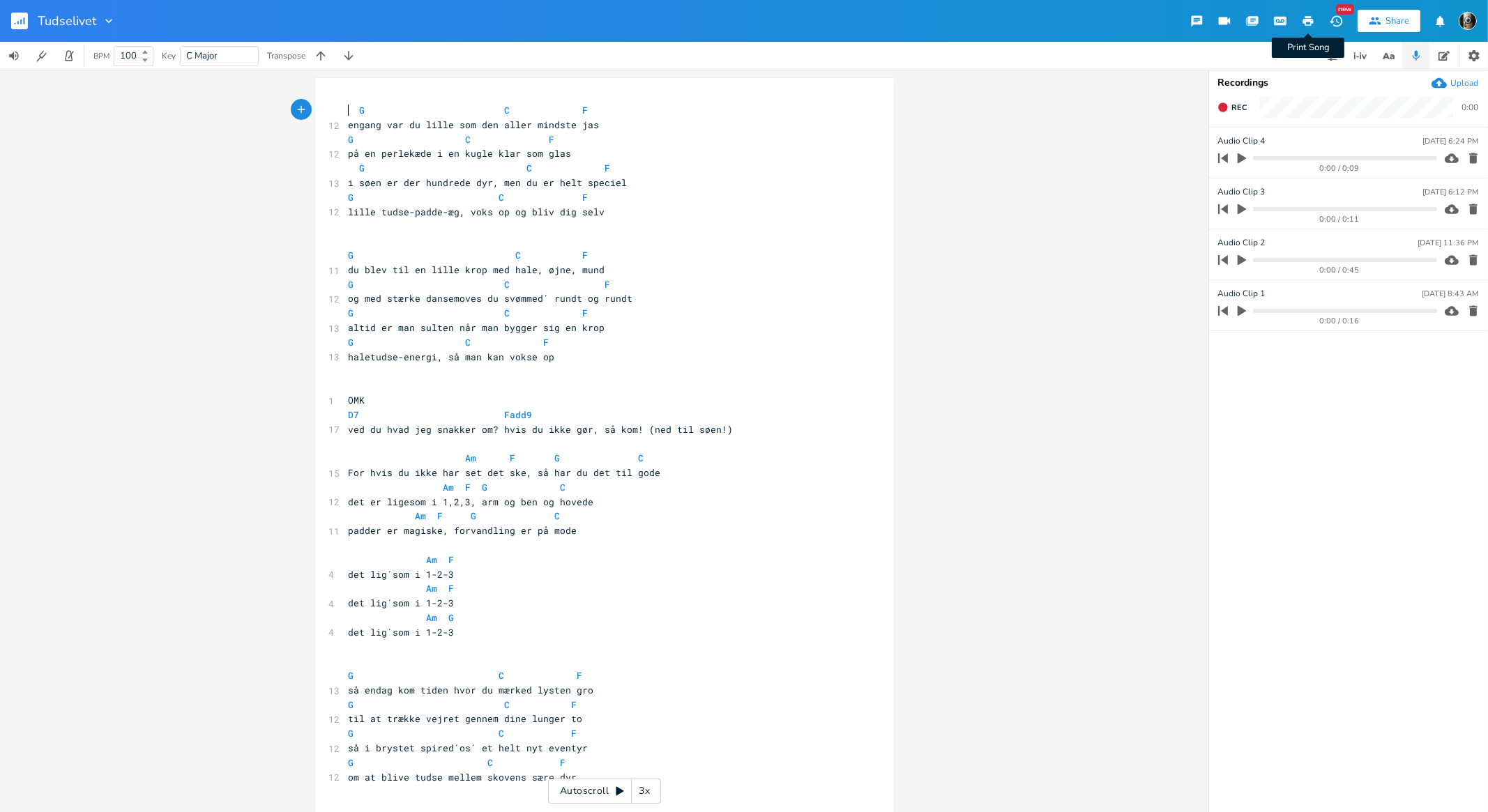  I want to click on span: OMK, so click(357, 400).